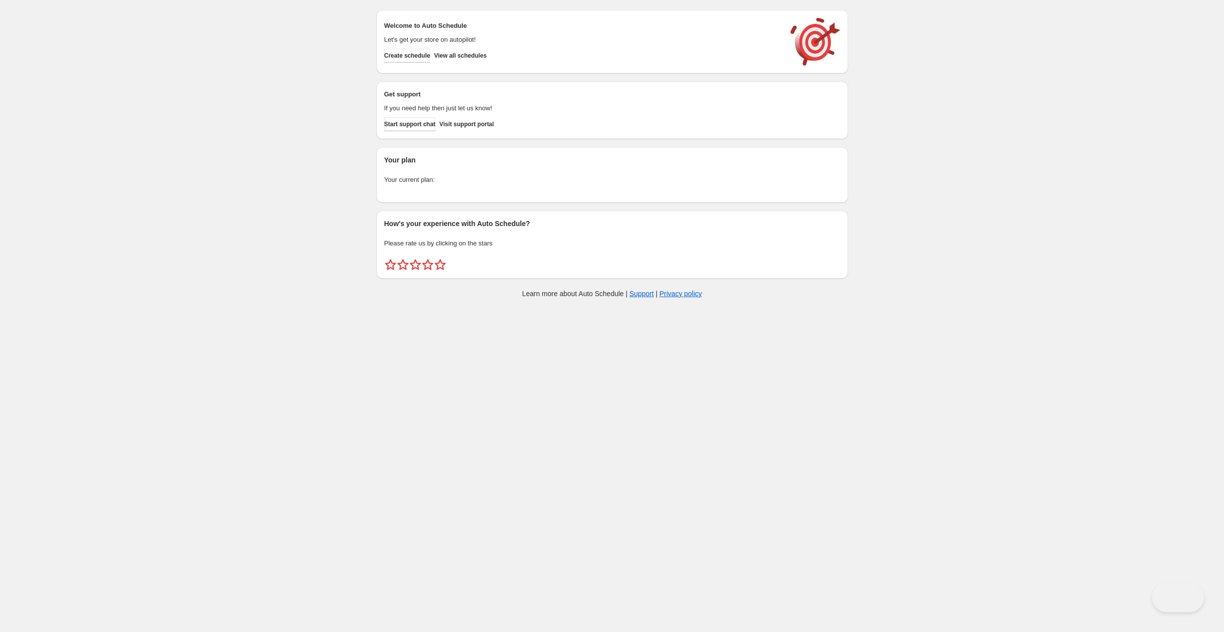 The image size is (1224, 632). I want to click on p: Please rate us by clicking on the stars, so click(612, 243).